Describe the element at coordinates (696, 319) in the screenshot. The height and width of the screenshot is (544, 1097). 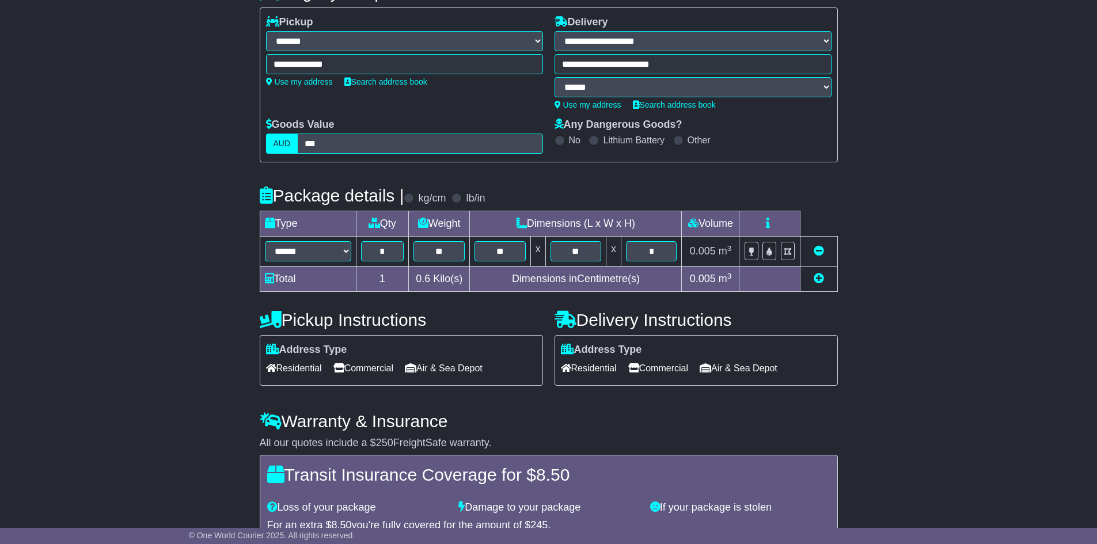
I see `h4: Delivery Instructions` at that location.